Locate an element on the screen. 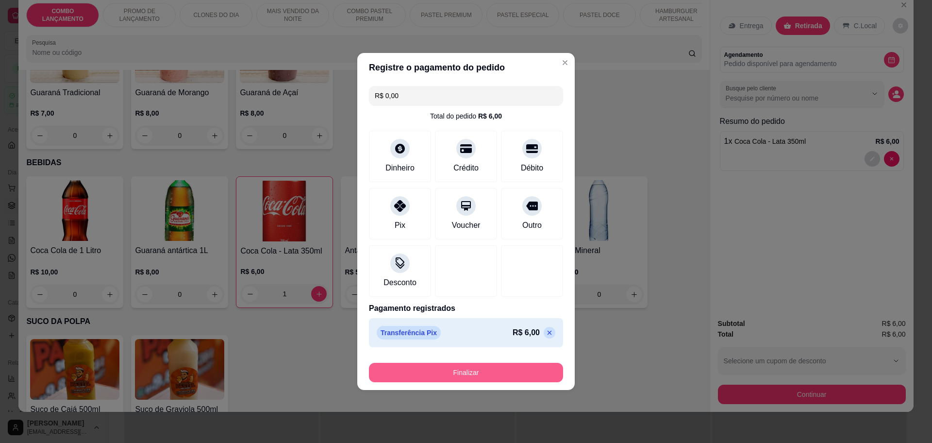 The image size is (932, 443). p: R$ 6,00 is located at coordinates (526, 333).